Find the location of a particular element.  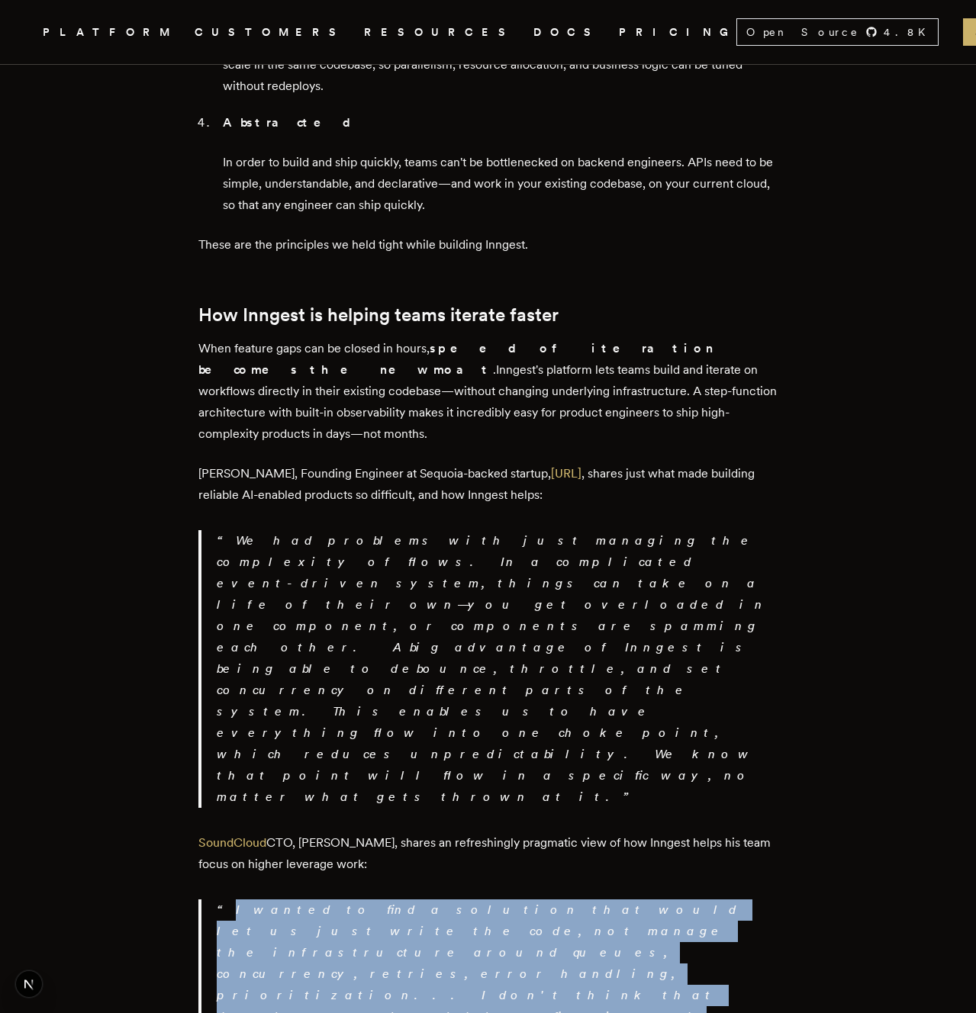

p: We had problems with just managing the complexity of flows. In a complicated event-driven system,... is located at coordinates (497, 669).